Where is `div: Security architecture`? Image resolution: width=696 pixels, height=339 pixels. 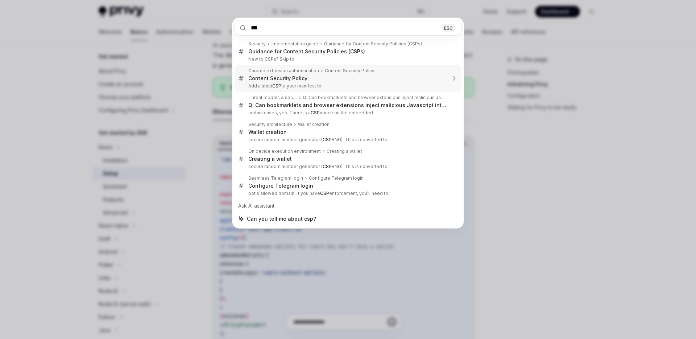
div: Security architecture is located at coordinates (270, 124).